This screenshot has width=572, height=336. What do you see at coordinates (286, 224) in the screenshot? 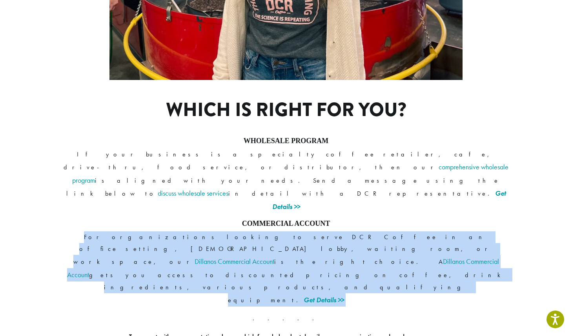
I see `h4: COMMERCIAL ACCOUNT` at bounding box center [286, 224].